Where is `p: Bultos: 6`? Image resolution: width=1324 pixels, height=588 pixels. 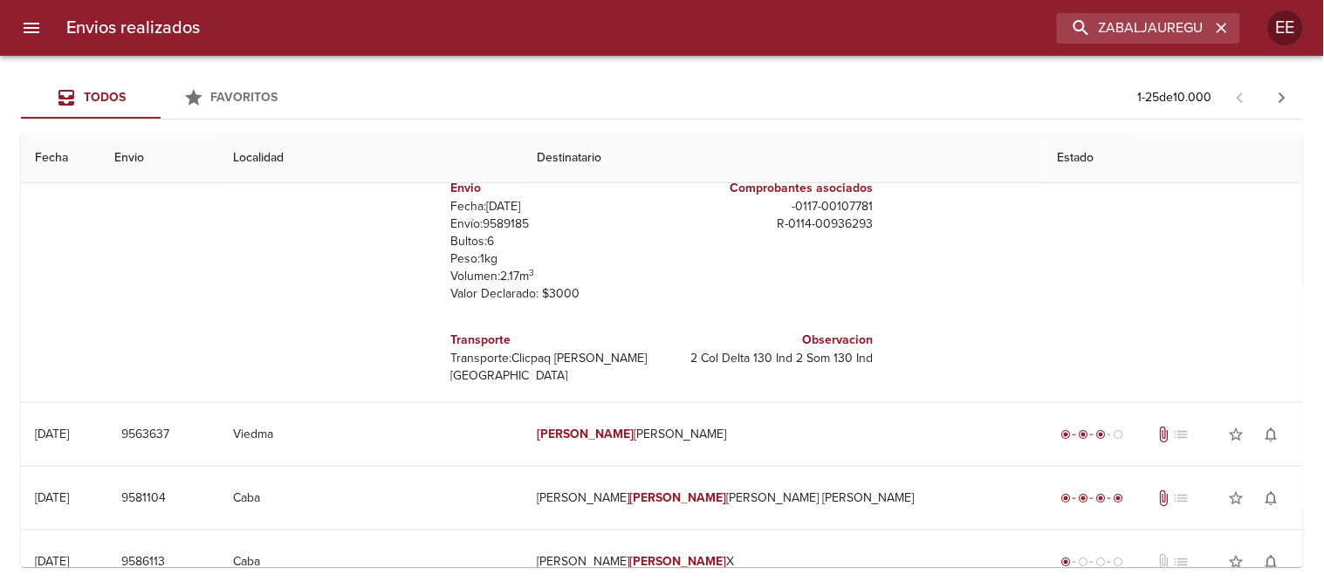
p: Bultos: 6 is located at coordinates (553, 242).